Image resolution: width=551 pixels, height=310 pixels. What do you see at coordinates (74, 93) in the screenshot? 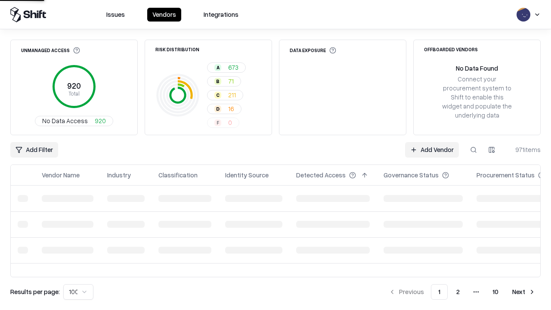
I see `tspan: Total` at bounding box center [74, 93].